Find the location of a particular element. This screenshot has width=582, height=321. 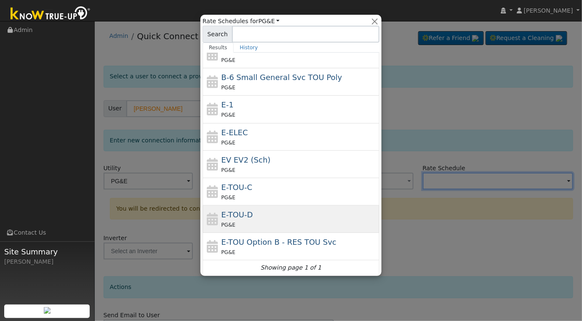

span: Rate Schedules for is located at coordinates (241, 21).